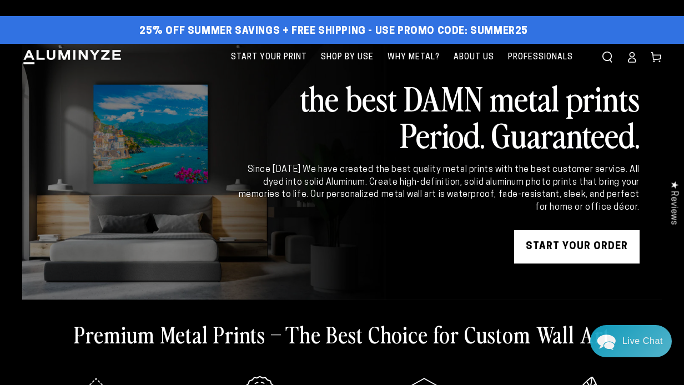 The image size is (684, 385). I want to click on a: Start Your Print, so click(269, 57).